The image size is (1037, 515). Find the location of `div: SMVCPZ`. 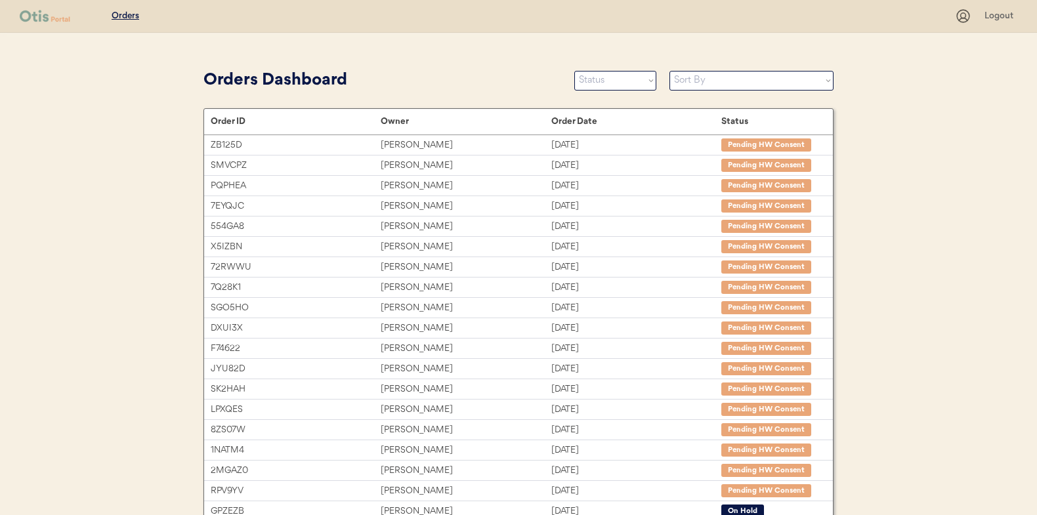

div: SMVCPZ is located at coordinates (295, 165).